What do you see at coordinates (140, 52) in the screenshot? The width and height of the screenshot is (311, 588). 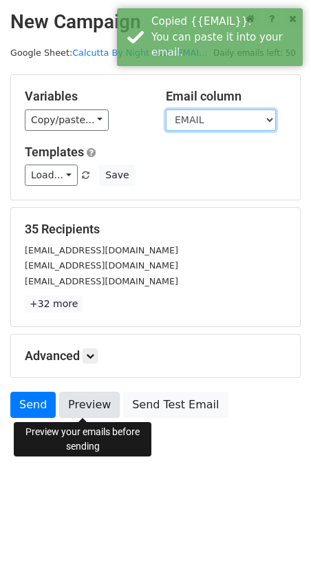 I see `a: Calcutta By Night 2025 EMAI...` at bounding box center [140, 52].